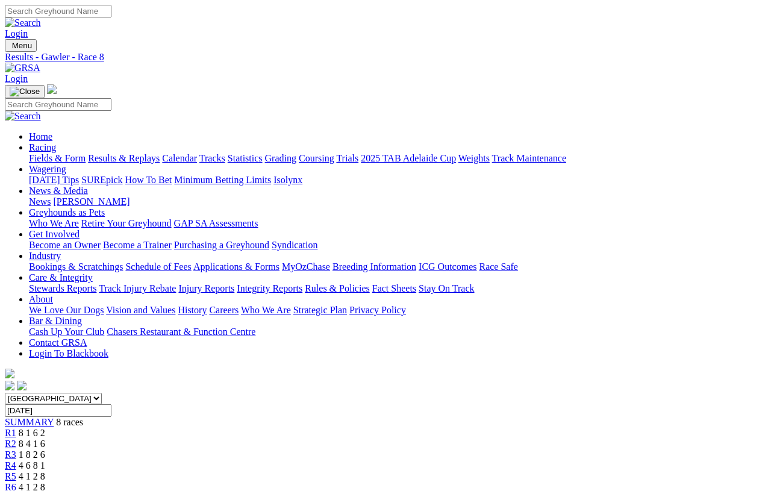  What do you see at coordinates (222, 245) in the screenshot?
I see `a: Purchasing a Greyhound` at bounding box center [222, 245].